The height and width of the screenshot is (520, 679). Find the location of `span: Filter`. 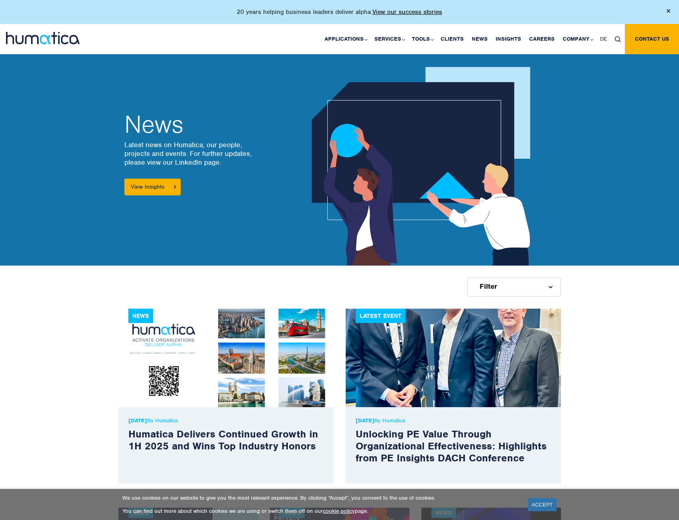

span: Filter is located at coordinates (488, 286).